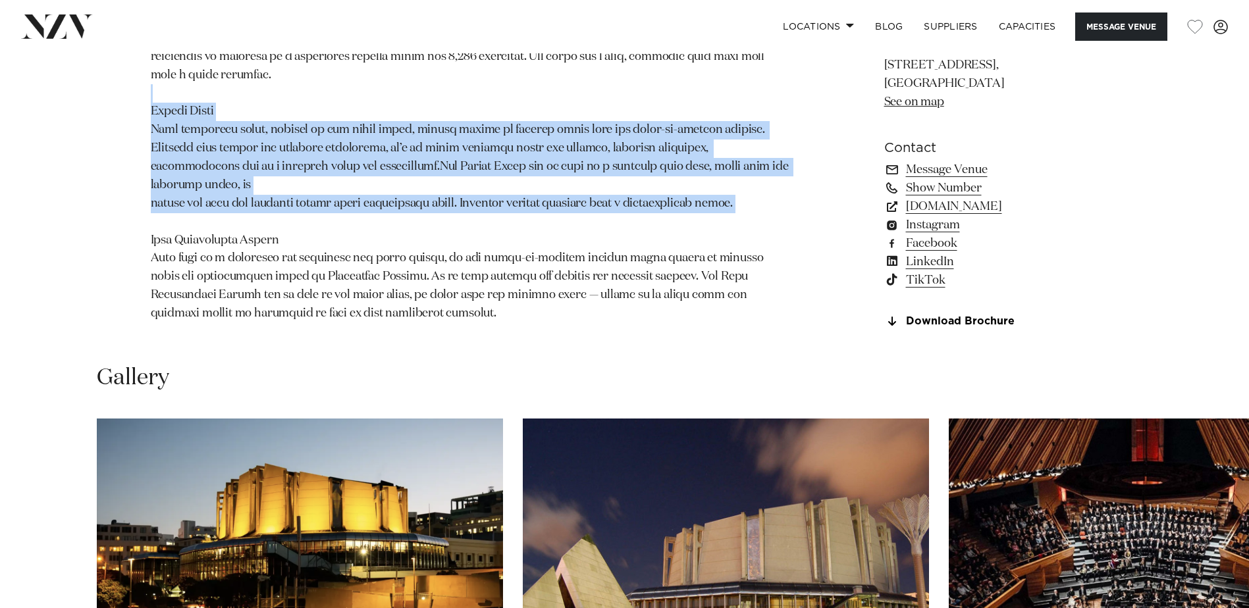  Describe the element at coordinates (818, 26) in the screenshot. I see `a: Locations` at that location.